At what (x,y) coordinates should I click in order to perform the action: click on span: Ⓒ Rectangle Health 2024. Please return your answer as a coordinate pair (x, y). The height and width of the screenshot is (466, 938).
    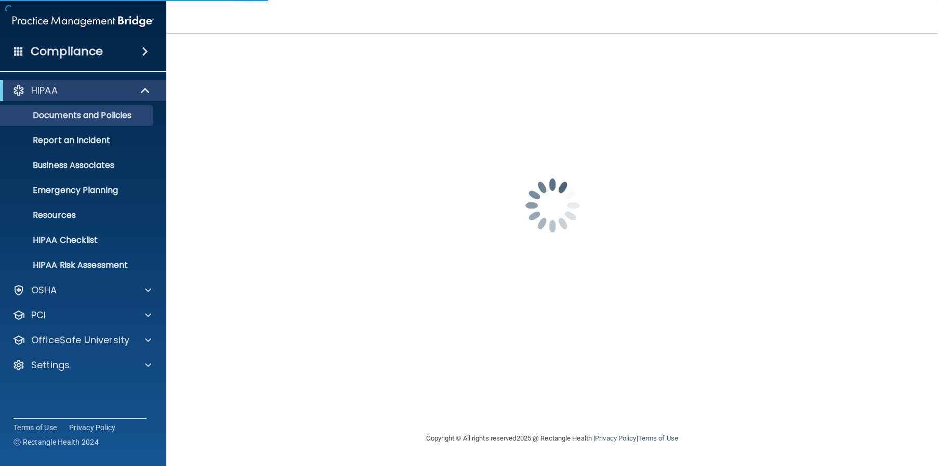
    Looking at the image, I should click on (56, 442).